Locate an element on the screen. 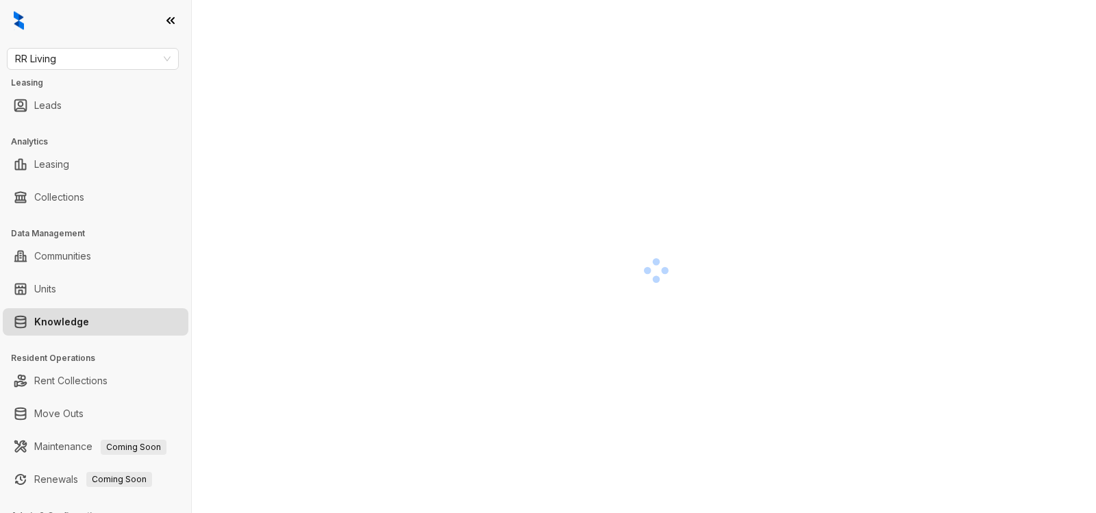 Image resolution: width=1096 pixels, height=513 pixels. li: Leasing is located at coordinates (95, 164).